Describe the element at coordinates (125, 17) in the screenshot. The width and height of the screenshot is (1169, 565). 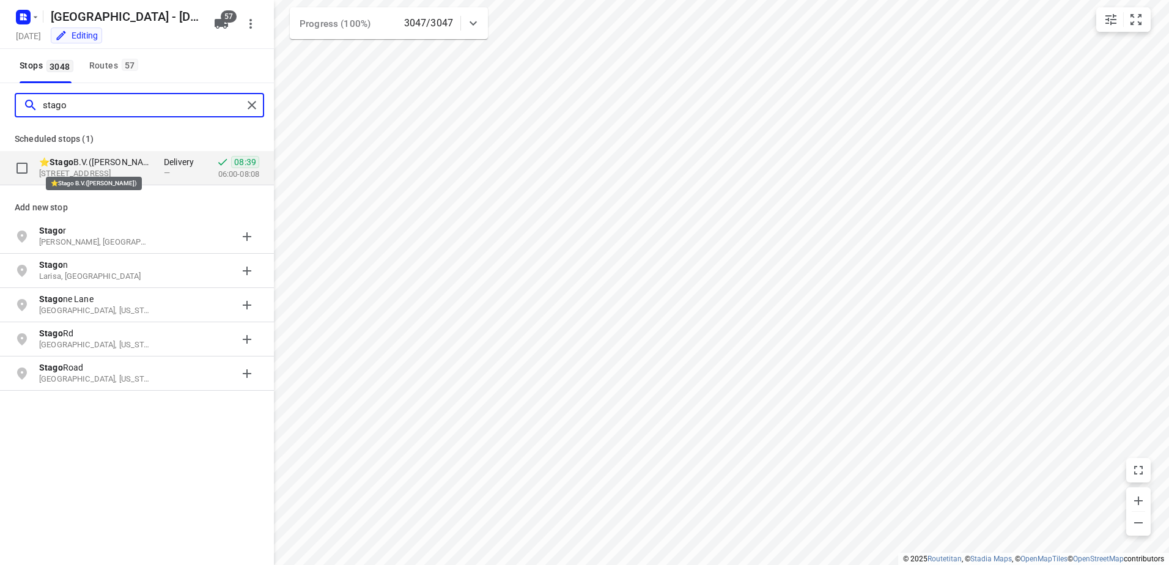
I see `h5: Rename` at that location.